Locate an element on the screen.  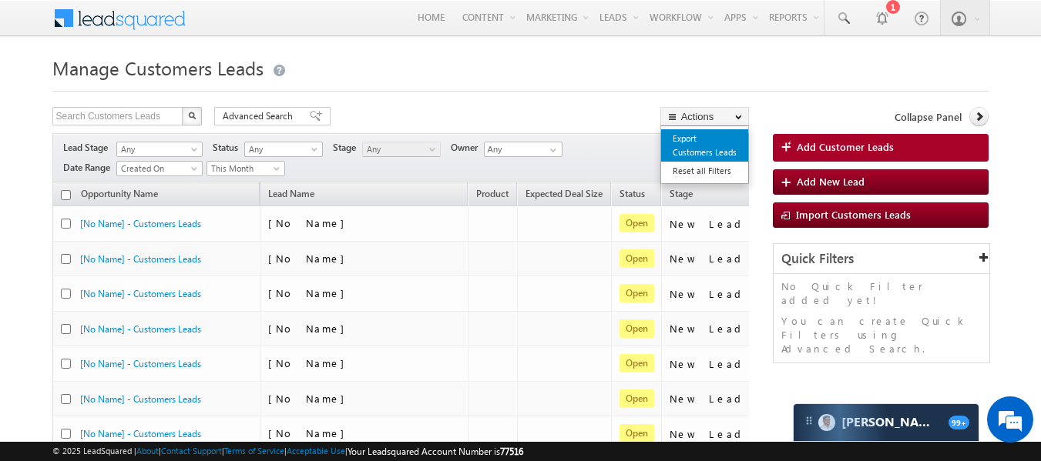
a: Created On is located at coordinates (159, 169).